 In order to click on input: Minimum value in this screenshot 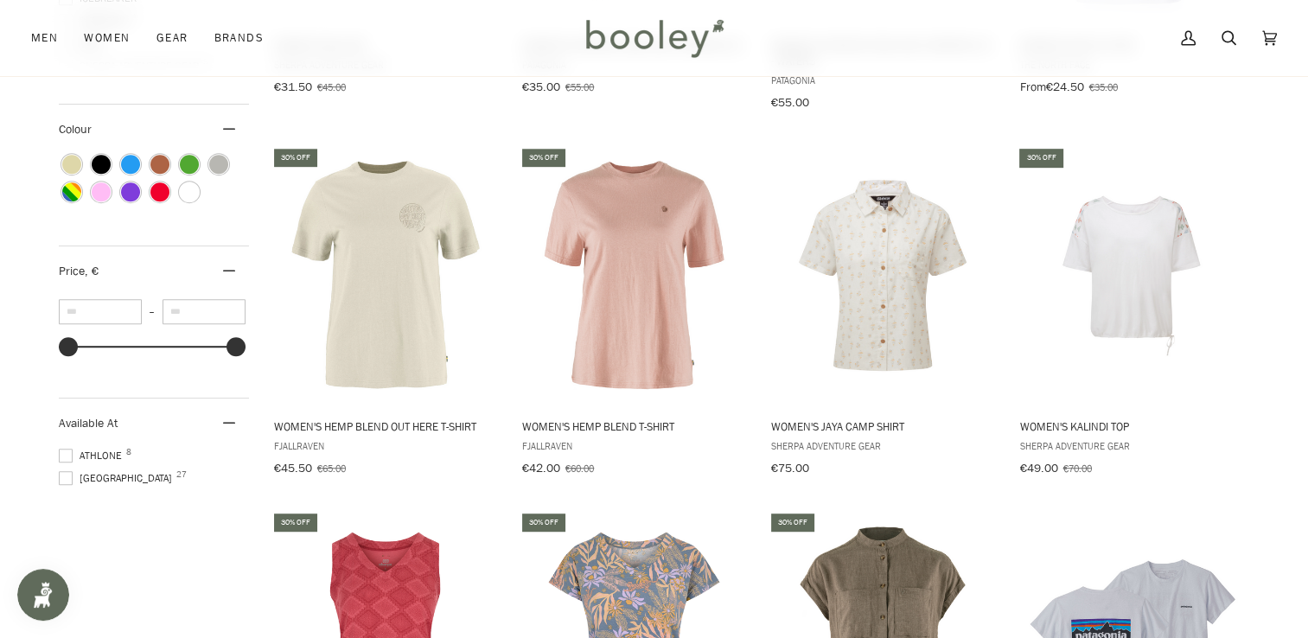, I will do `click(100, 311)`.